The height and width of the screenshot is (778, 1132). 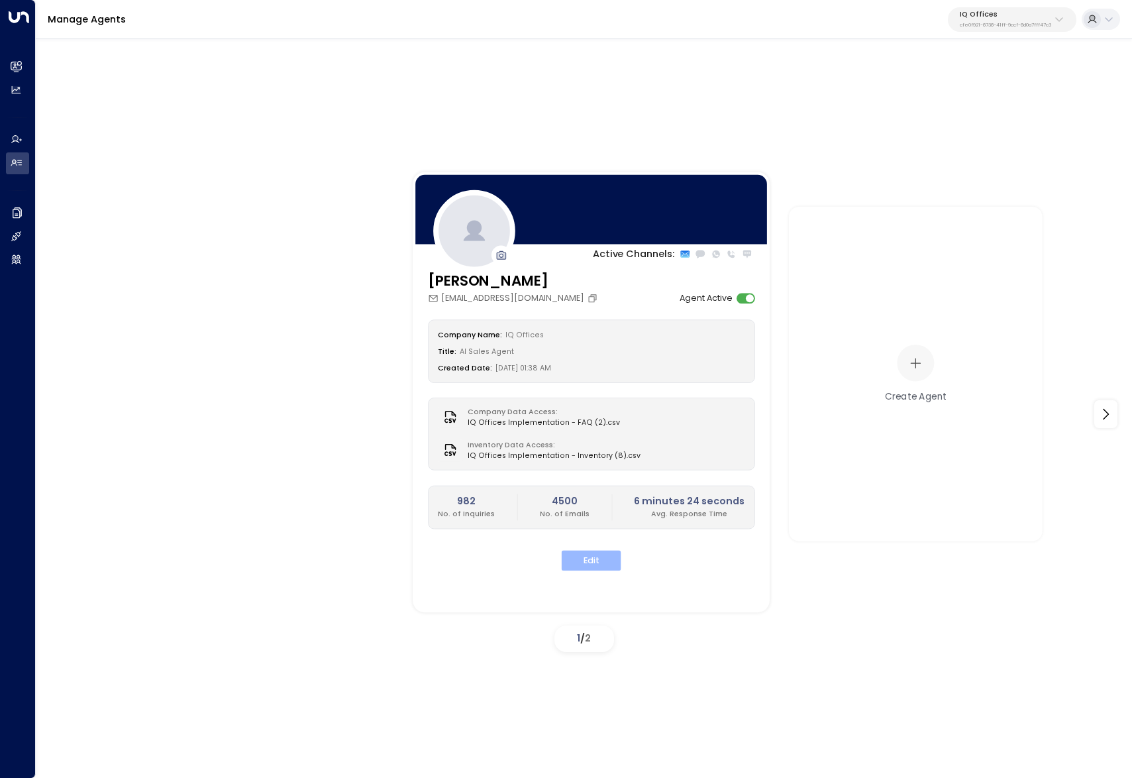 I want to click on p: No. of Inquiries, so click(x=466, y=513).